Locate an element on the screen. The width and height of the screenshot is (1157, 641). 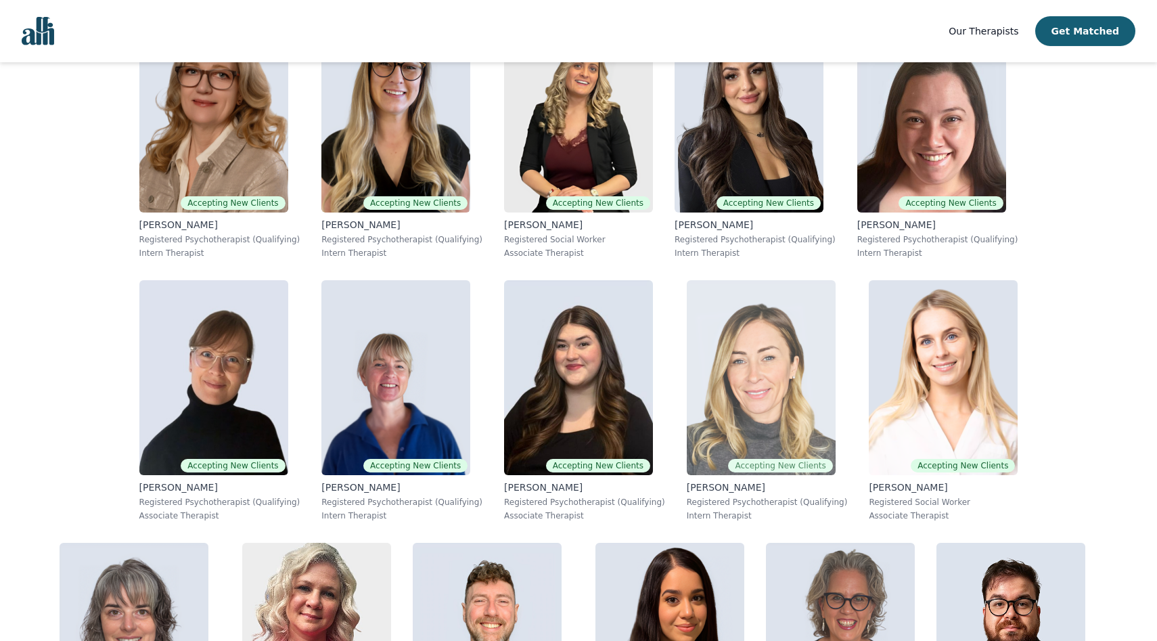
img: Jennifer_Weber is located at coordinates (931, 115).